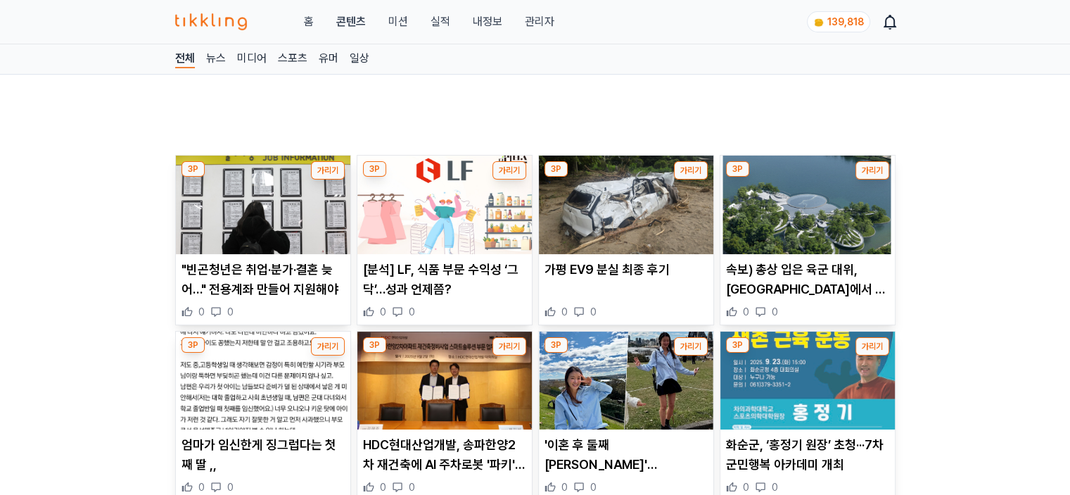  I want to click on img: HDC현대산업개발, 송파한양2차 재건축에 AI 주차로봇 '파키'도입 제안, so click(445, 381).